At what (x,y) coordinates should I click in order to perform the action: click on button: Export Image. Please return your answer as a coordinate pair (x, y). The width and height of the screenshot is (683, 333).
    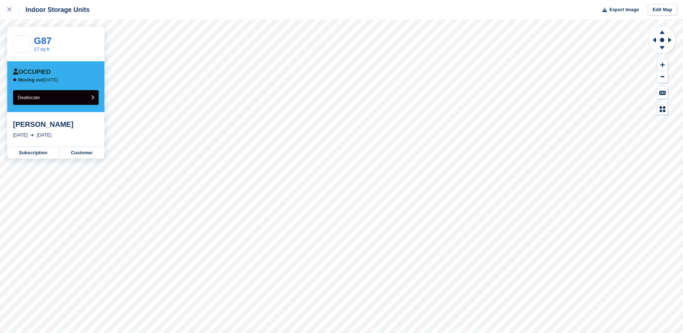
    Looking at the image, I should click on (619, 10).